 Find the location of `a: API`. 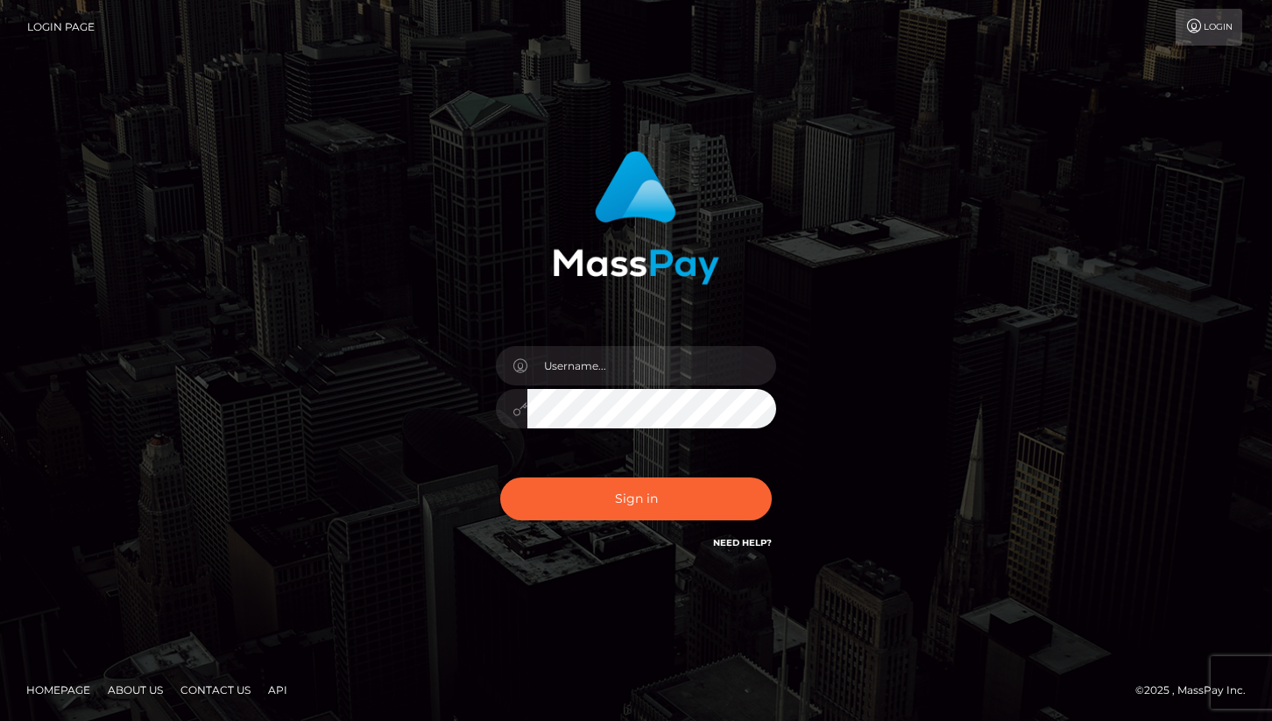

a: API is located at coordinates (278, 690).